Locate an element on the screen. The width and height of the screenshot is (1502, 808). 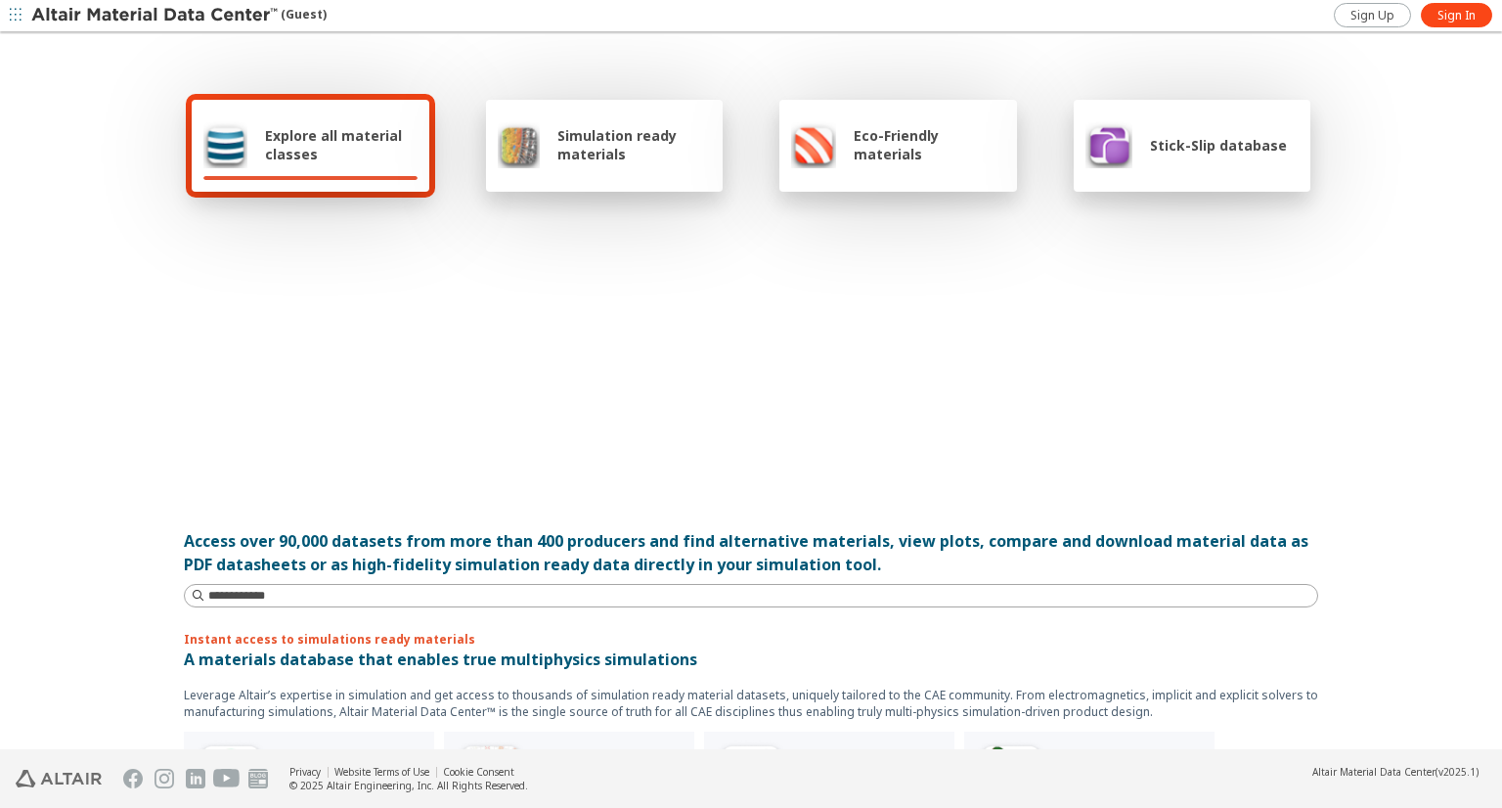
a: Sign Up is located at coordinates (1372, 15).